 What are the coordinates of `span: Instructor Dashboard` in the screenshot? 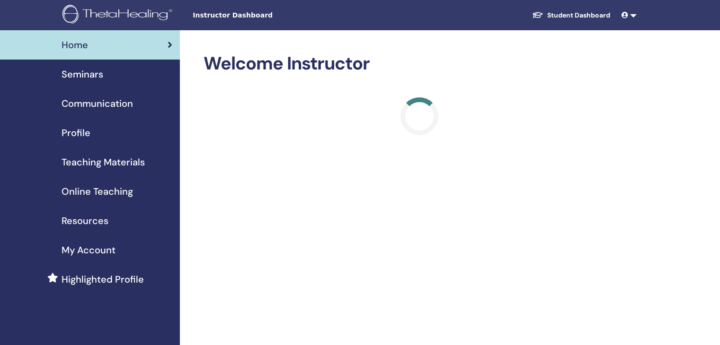 It's located at (263, 15).